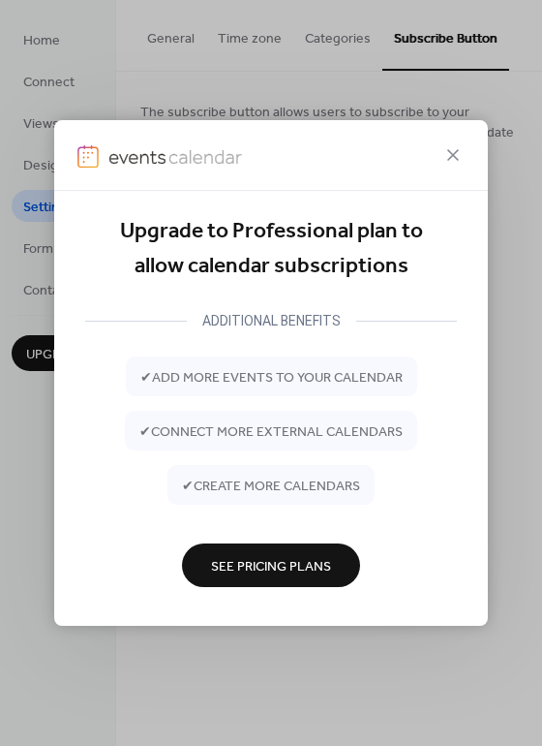  What do you see at coordinates (271, 566) in the screenshot?
I see `span: See Pricing Plans` at bounding box center [271, 566].